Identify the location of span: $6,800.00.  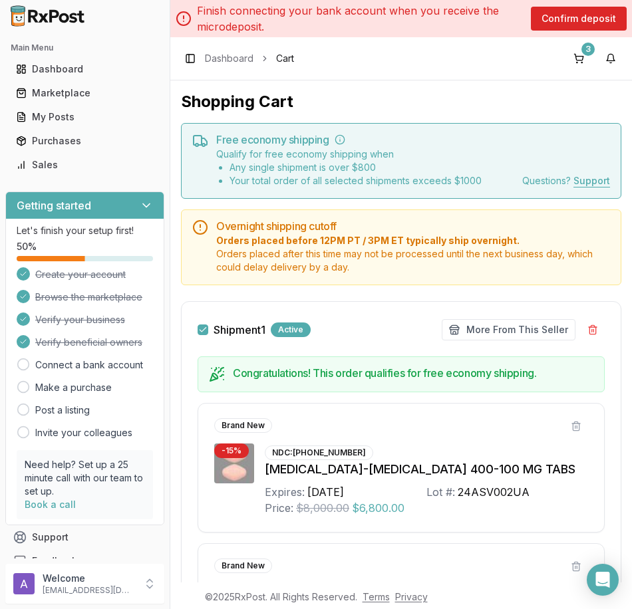
(378, 508).